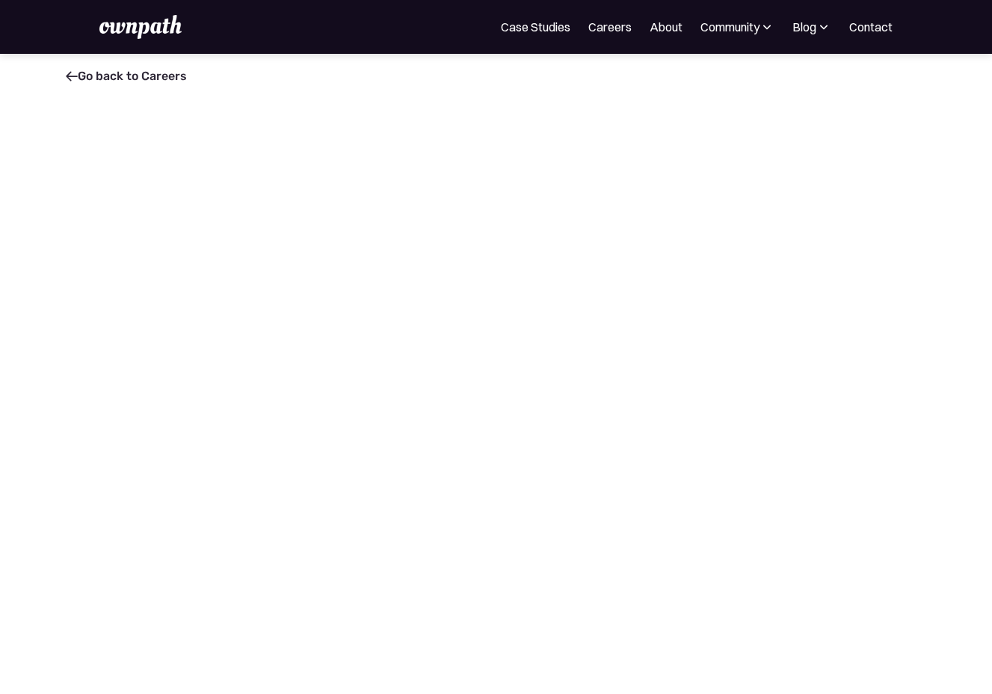 The image size is (992, 694). I want to click on a: About, so click(666, 27).